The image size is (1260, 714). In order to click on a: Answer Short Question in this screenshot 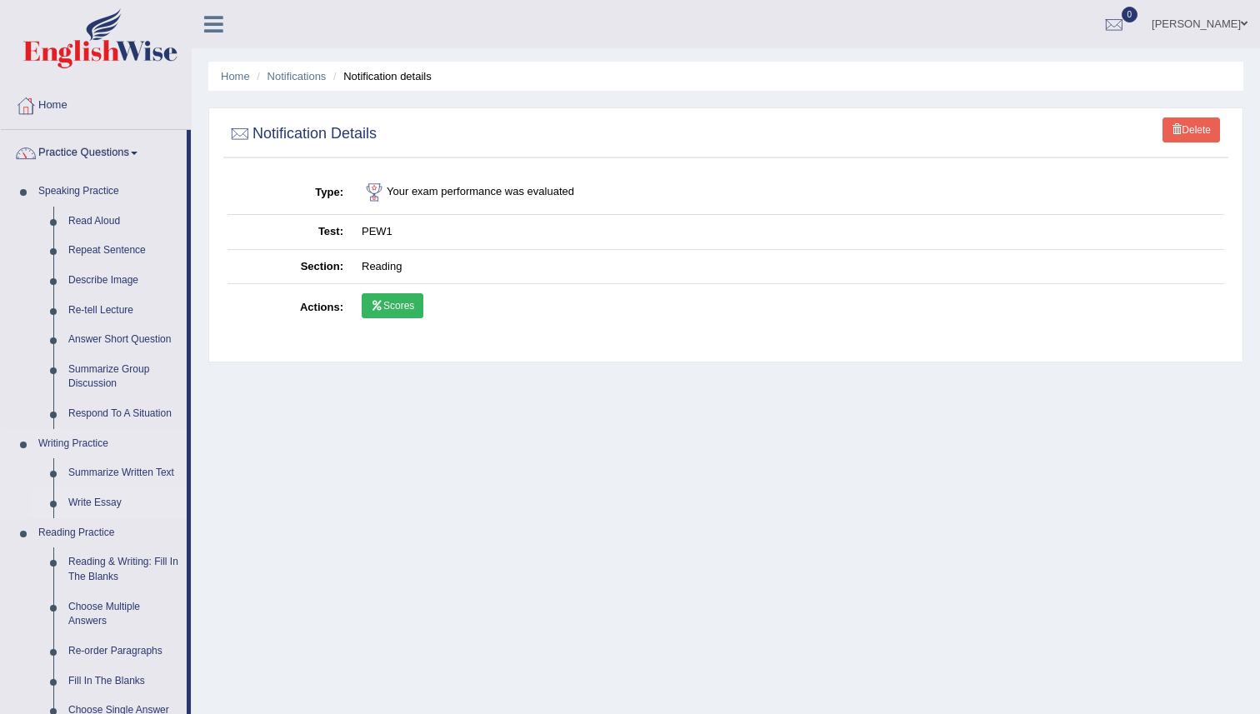, I will do `click(123, 340)`.